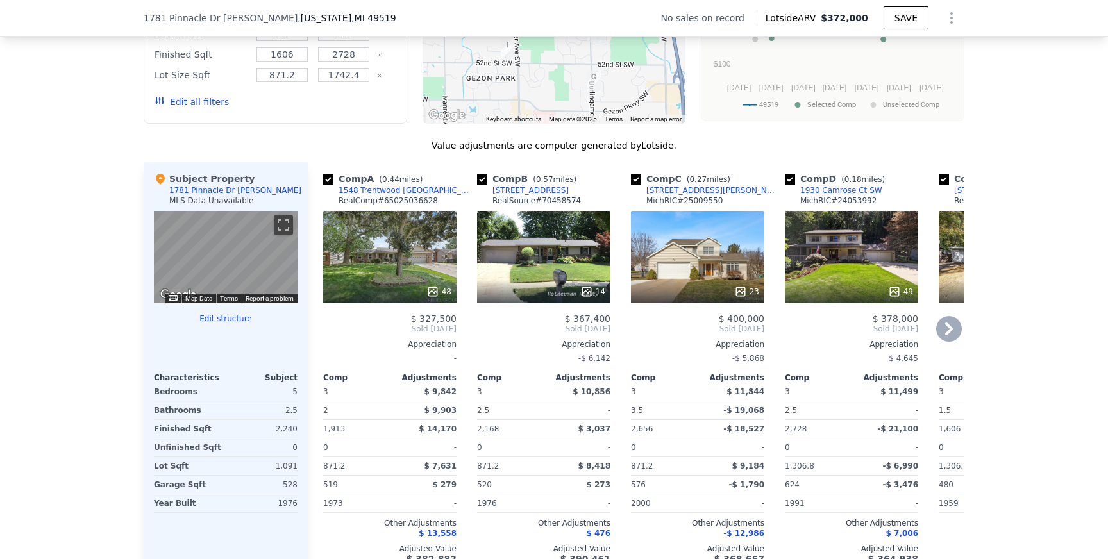  I want to click on div: Comp A, so click(375, 179).